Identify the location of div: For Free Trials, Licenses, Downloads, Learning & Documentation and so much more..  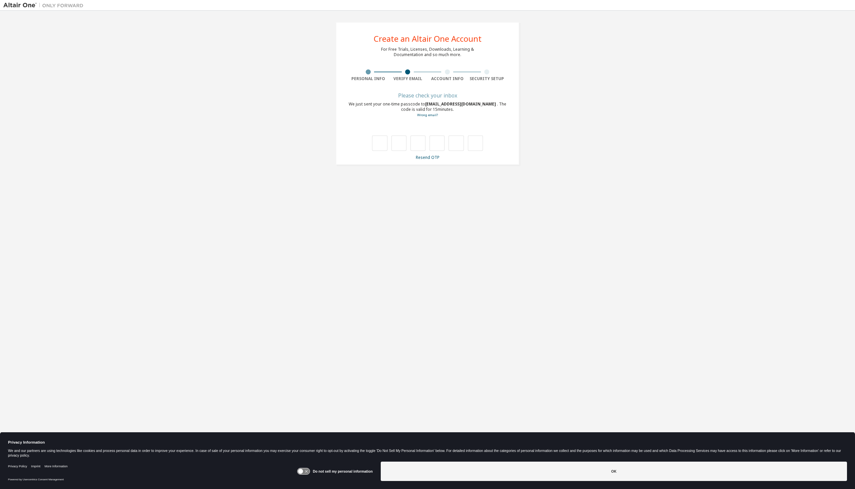
(427, 52).